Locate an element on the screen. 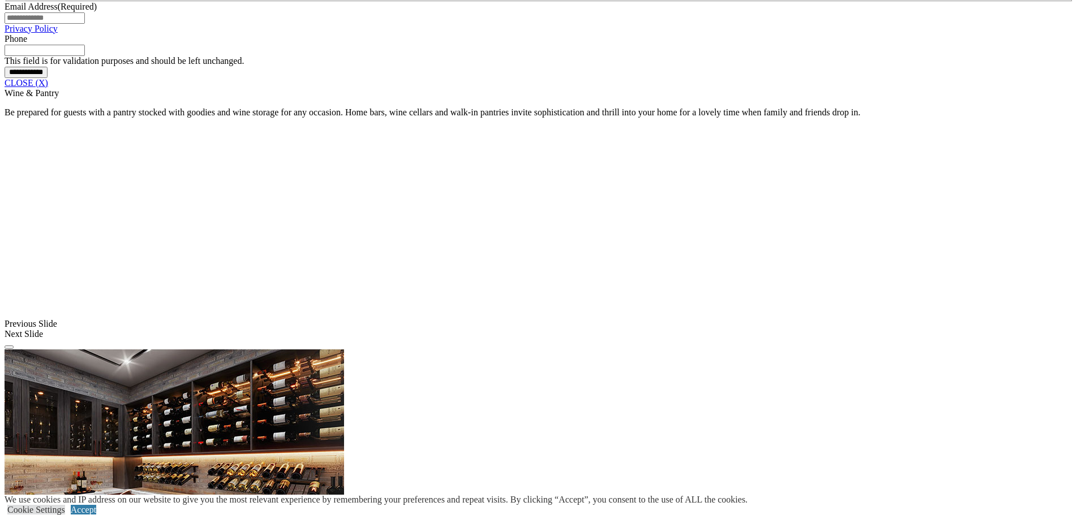  a: Accept is located at coordinates (83, 510).